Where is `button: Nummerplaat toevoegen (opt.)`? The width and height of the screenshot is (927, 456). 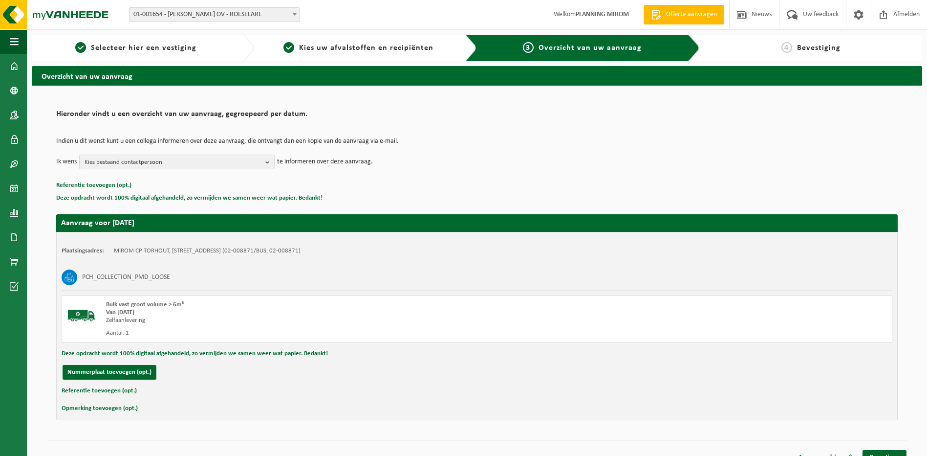
button: Nummerplaat toevoegen (opt.) is located at coordinates (109, 372).